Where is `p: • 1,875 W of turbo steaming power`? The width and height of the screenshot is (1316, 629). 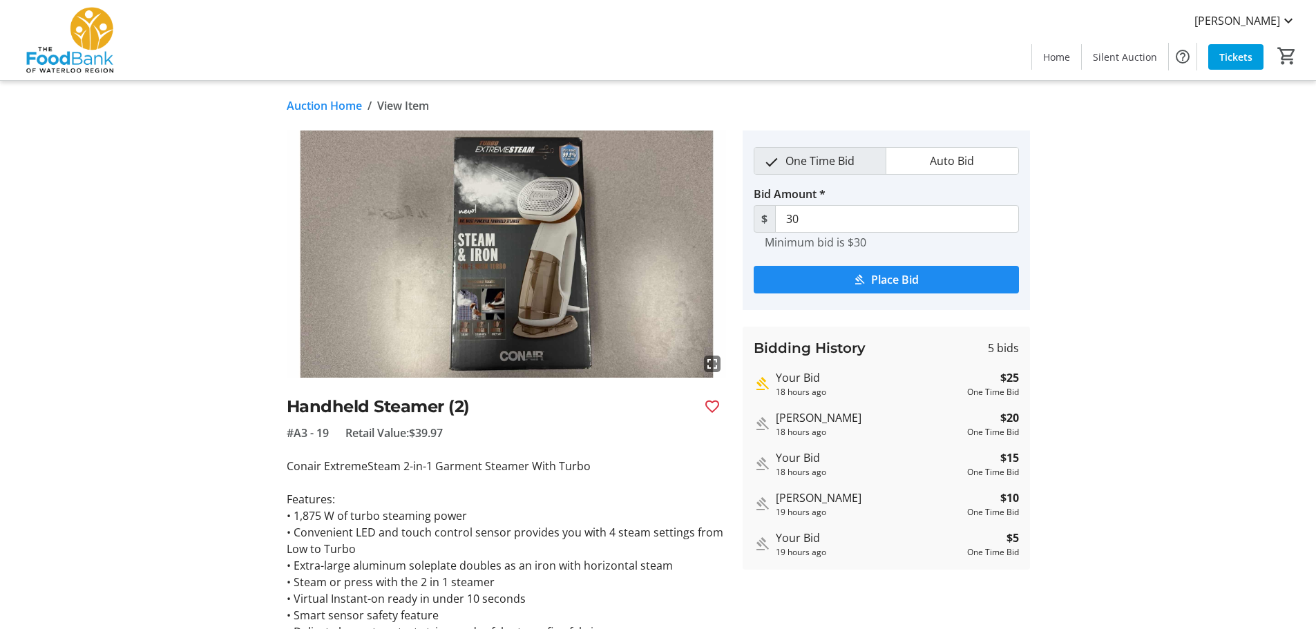 p: • 1,875 W of turbo steaming power is located at coordinates (506, 516).